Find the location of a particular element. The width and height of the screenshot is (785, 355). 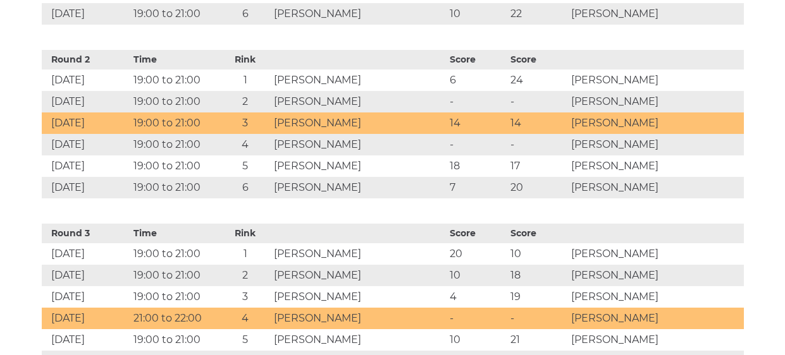

td: 17 is located at coordinates (537, 166).